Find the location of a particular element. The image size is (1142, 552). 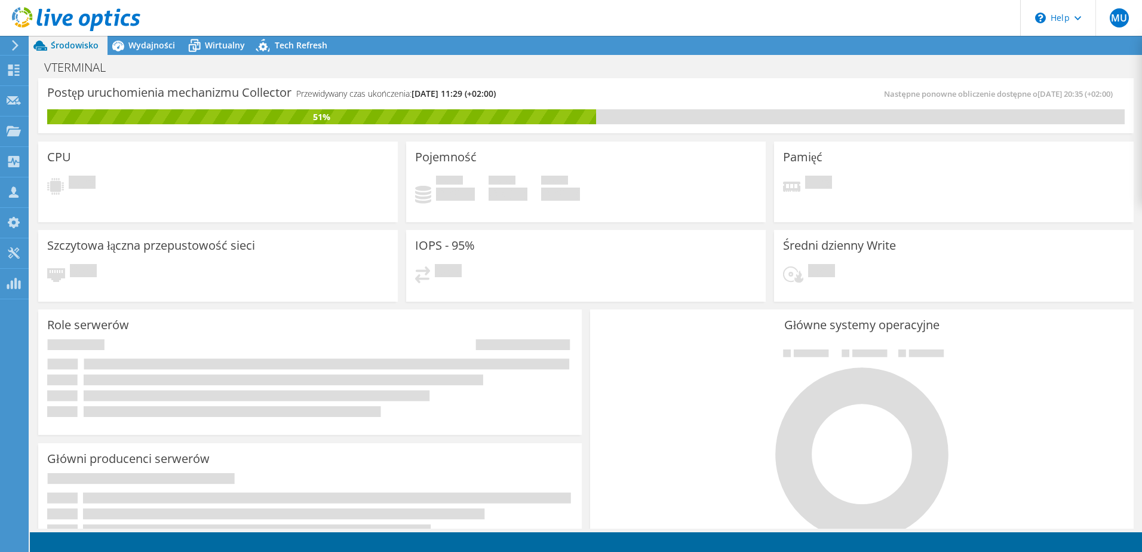

h3: Główni producenci serwerów is located at coordinates (128, 459).